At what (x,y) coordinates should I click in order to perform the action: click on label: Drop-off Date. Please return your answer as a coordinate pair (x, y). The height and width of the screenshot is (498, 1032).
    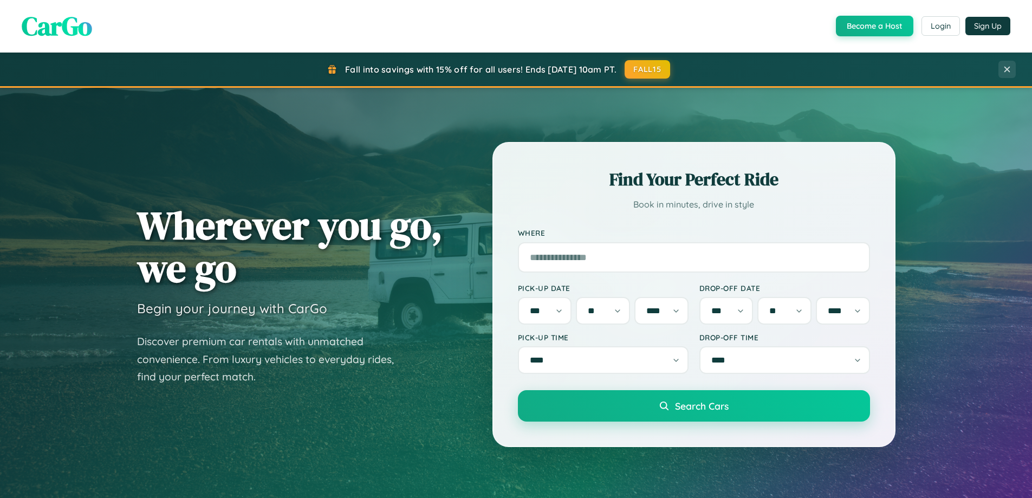
    Looking at the image, I should click on (784, 288).